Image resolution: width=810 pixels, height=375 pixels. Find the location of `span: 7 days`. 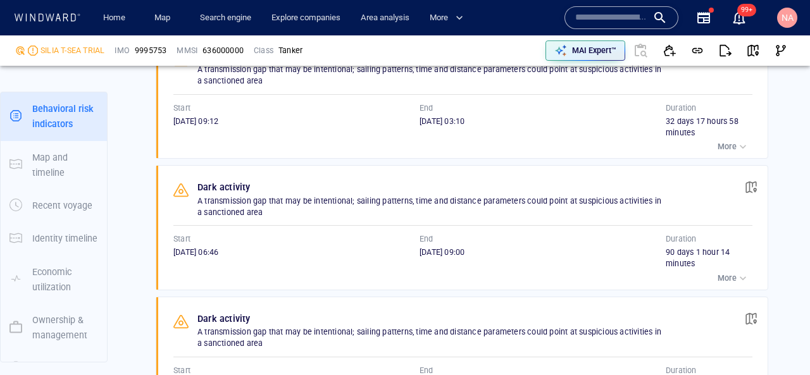

span: 7 days is located at coordinates (198, 330).